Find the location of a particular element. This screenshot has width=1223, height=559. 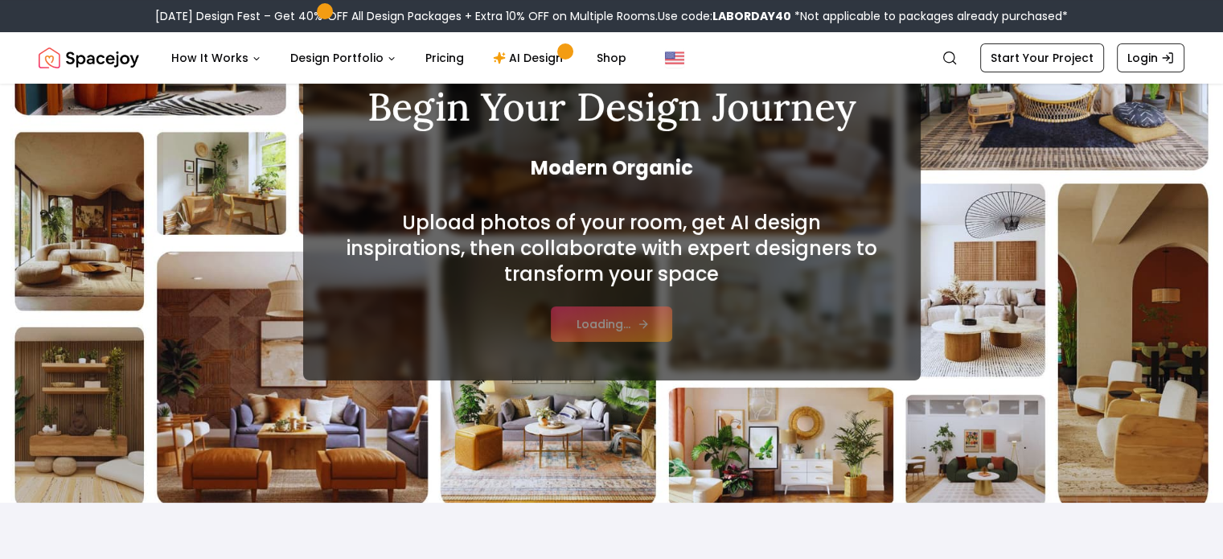

nav: Main is located at coordinates (399, 58).